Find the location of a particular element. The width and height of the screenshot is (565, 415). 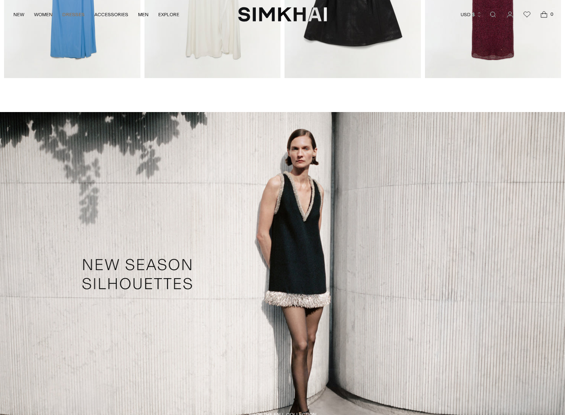

a: WOMEN is located at coordinates (43, 15).